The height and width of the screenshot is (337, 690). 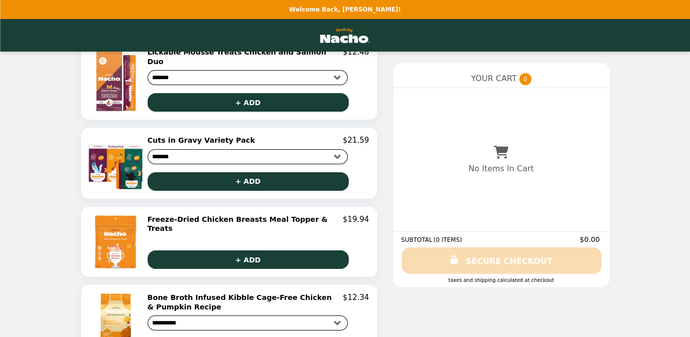 What do you see at coordinates (356, 224) in the screenshot?
I see `p: $19.94` at bounding box center [356, 224].